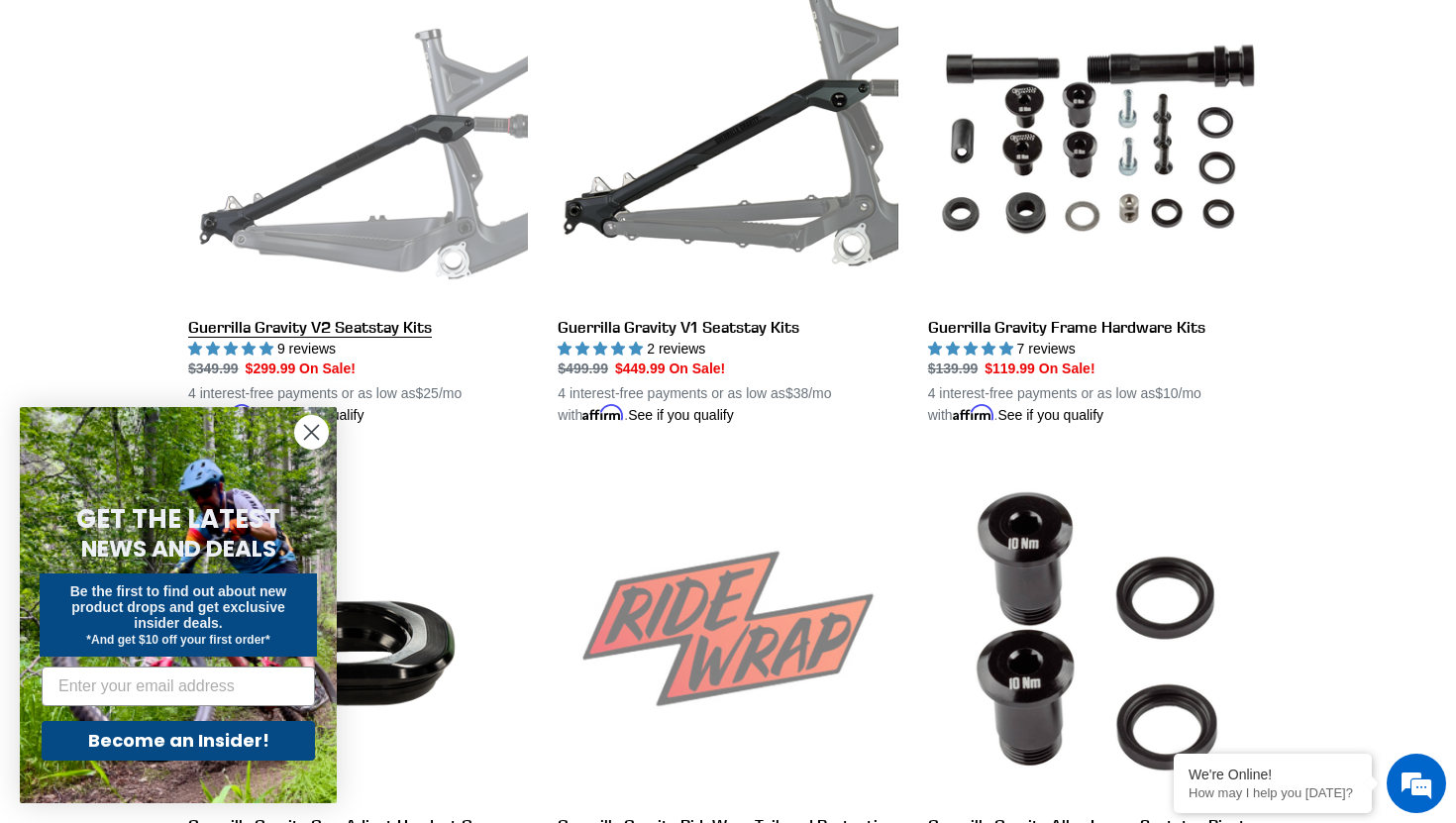 The image size is (1456, 823). Describe the element at coordinates (178, 687) in the screenshot. I see `input: Enter your email address` at that location.